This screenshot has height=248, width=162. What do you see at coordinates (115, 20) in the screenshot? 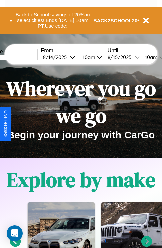
I see `b: BACK2SCHOOL20` at bounding box center [115, 20].